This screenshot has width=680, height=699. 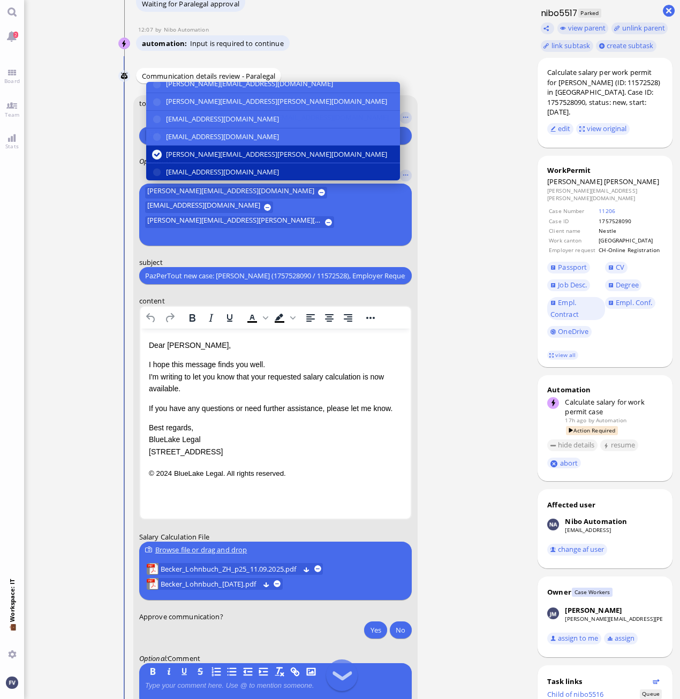 I want to click on span: Team, so click(x=12, y=115).